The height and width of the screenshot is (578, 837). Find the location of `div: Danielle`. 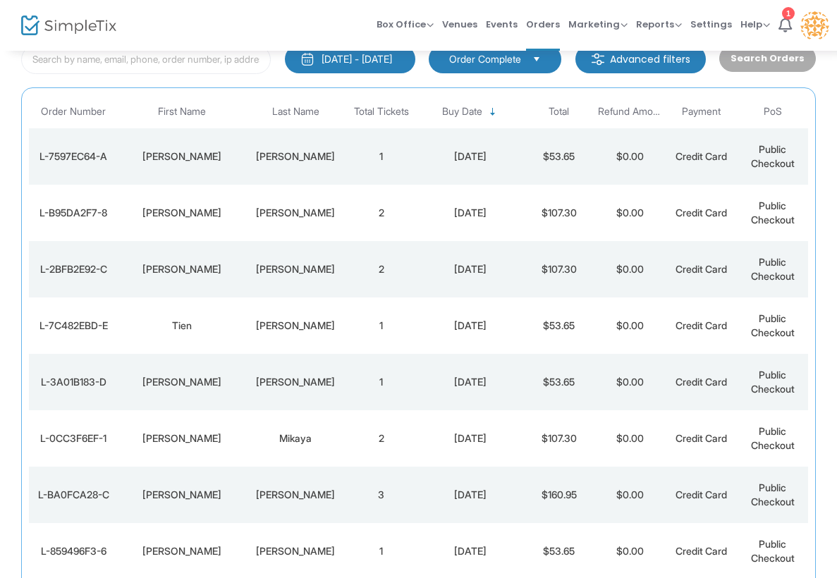

div: Danielle is located at coordinates (182, 213).